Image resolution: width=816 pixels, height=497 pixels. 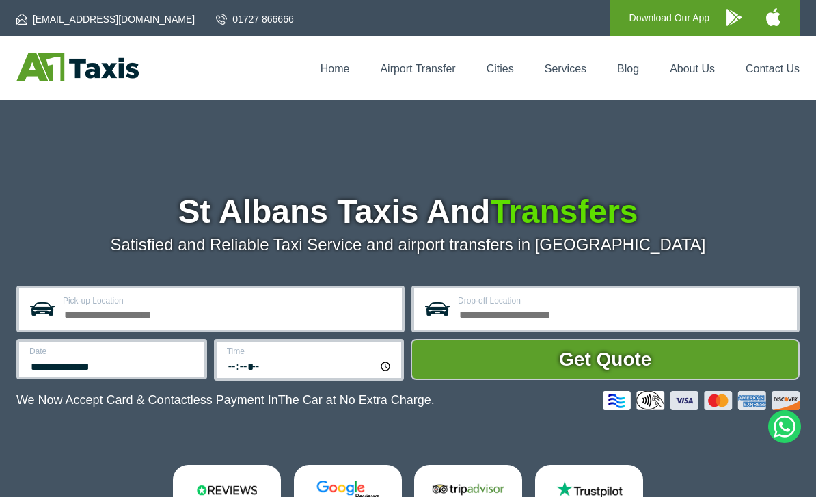 I want to click on label: Drop-off Location, so click(x=623, y=301).